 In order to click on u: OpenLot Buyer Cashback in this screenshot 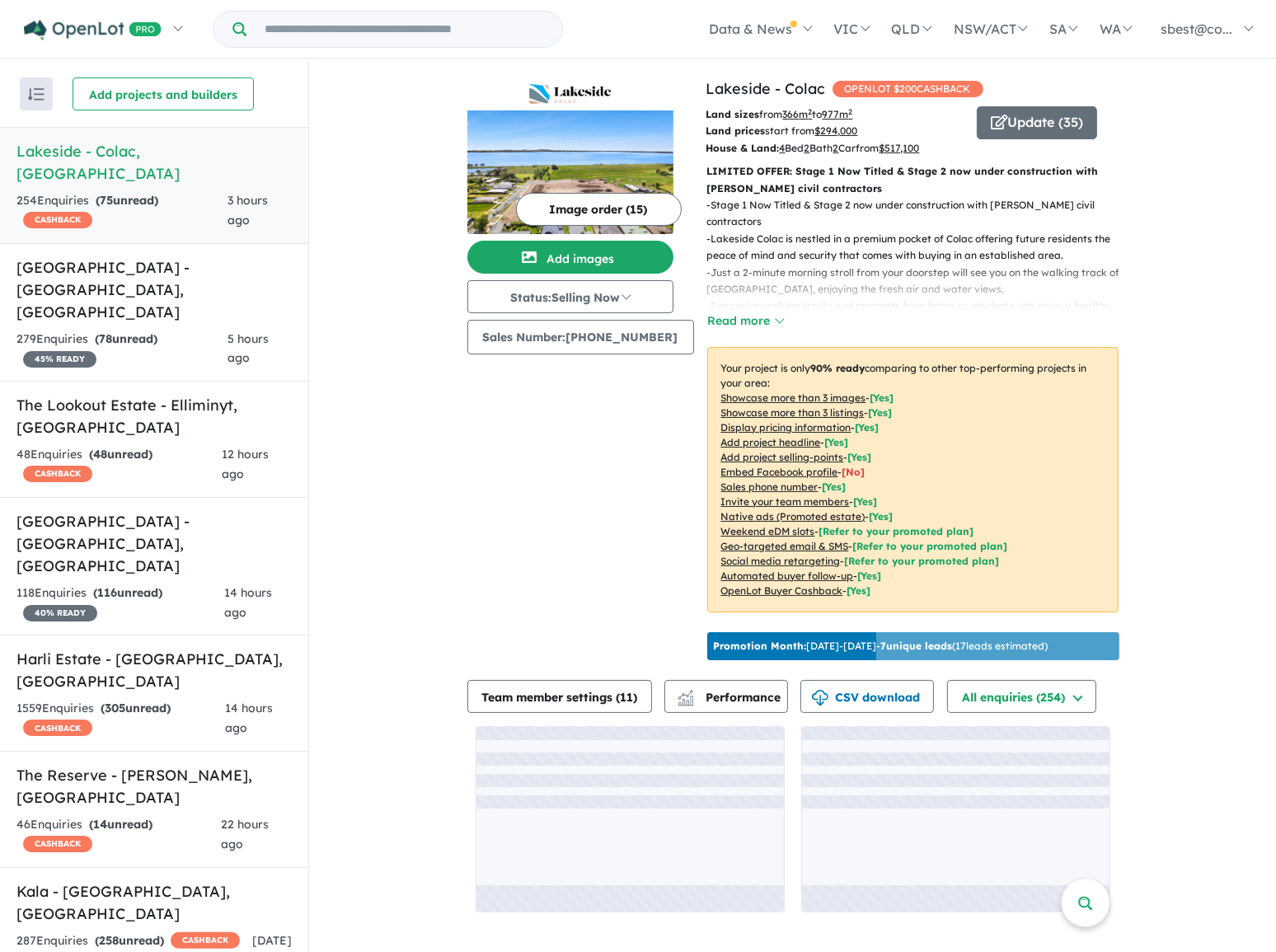, I will do `click(782, 590)`.